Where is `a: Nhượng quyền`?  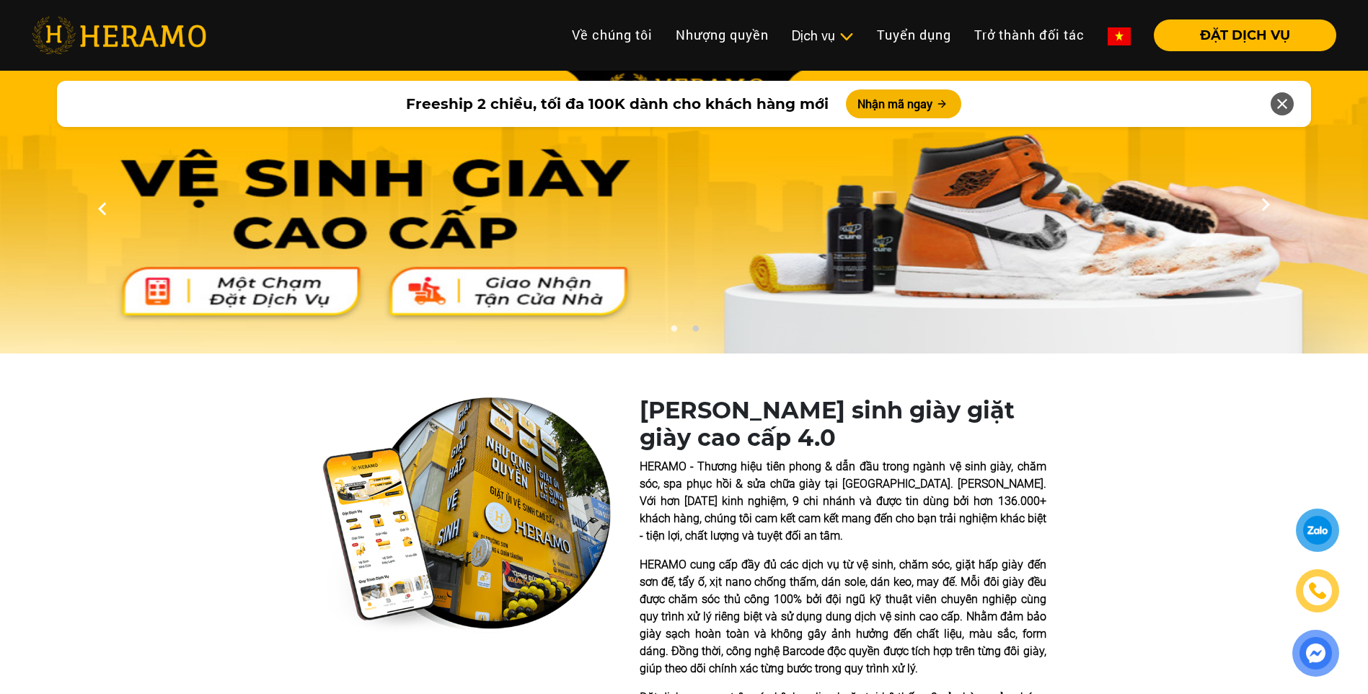 a: Nhượng quyền is located at coordinates (722, 35).